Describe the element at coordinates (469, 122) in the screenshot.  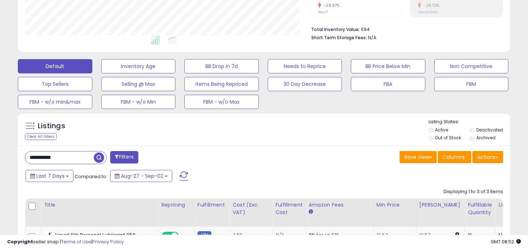
I see `p: Listing States:` at that location.